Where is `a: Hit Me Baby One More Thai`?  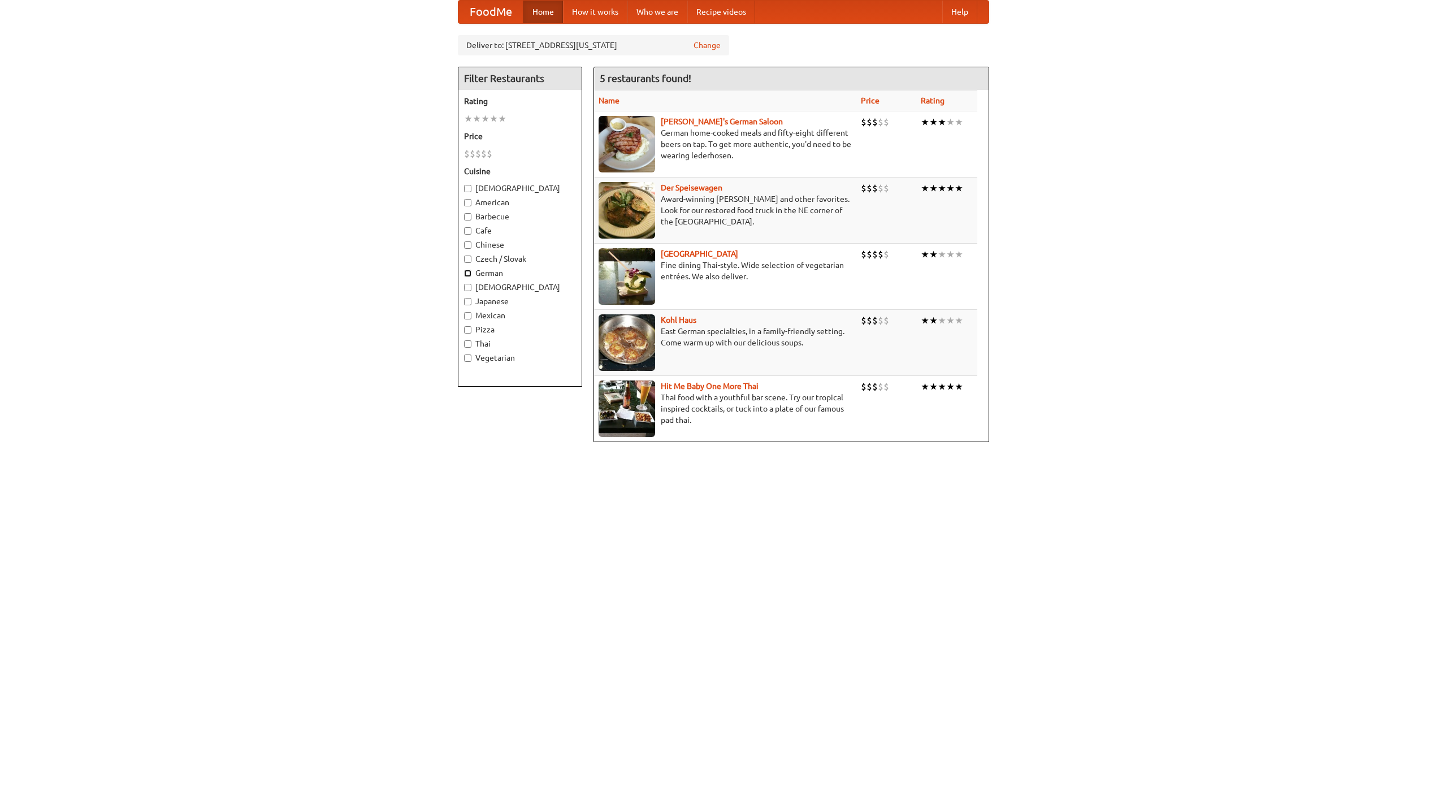
a: Hit Me Baby One More Thai is located at coordinates (709, 386).